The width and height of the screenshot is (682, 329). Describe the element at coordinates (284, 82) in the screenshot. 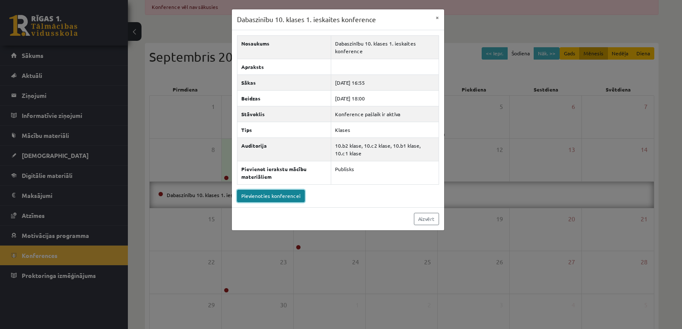

I see `th: Sākas` at that location.